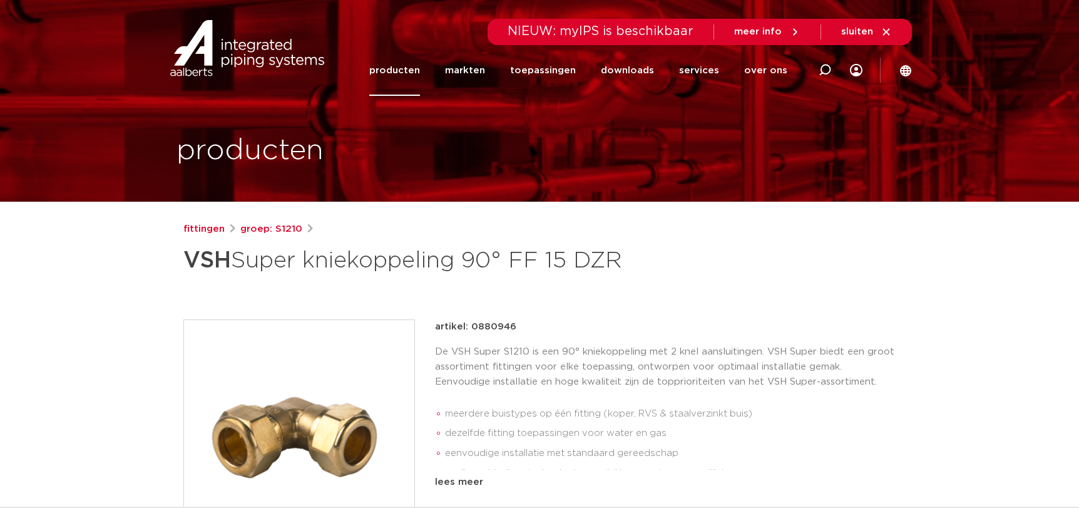  What do you see at coordinates (465, 70) in the screenshot?
I see `a: markten` at bounding box center [465, 70].